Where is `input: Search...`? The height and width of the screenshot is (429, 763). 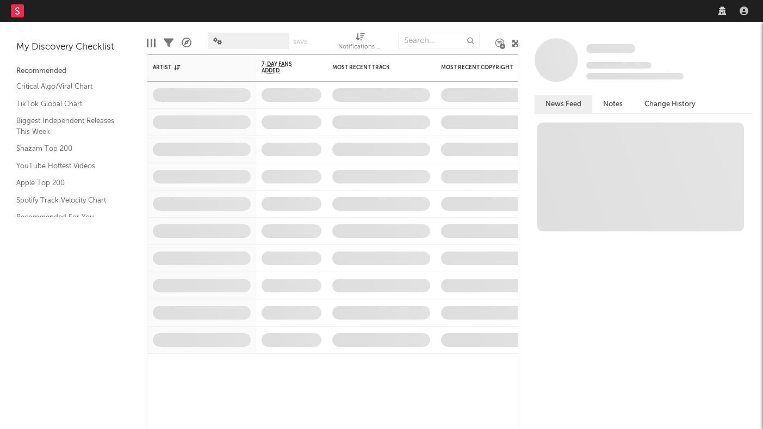 input: Search... is located at coordinates (439, 41).